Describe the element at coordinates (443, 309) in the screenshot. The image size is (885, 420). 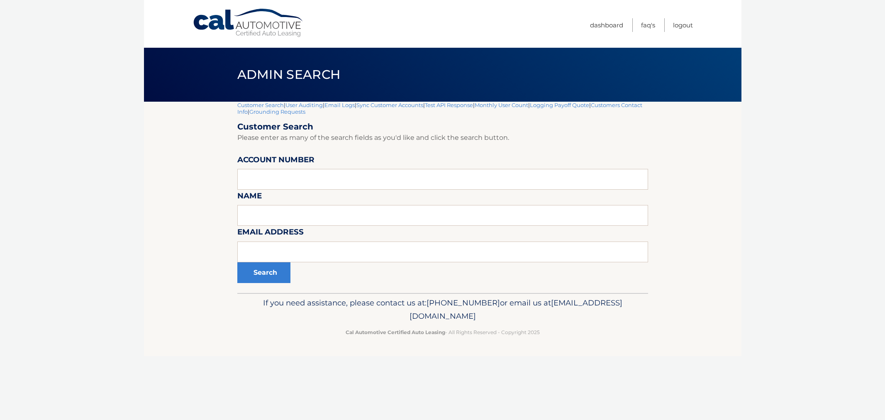
I see `p: If you need assistance, please contact us at: or email us at` at that location.